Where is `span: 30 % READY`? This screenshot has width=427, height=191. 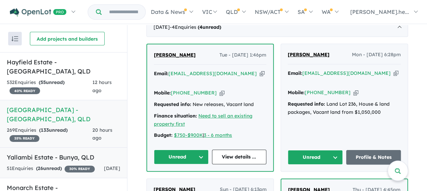
span: 30 % READY is located at coordinates (79, 169).